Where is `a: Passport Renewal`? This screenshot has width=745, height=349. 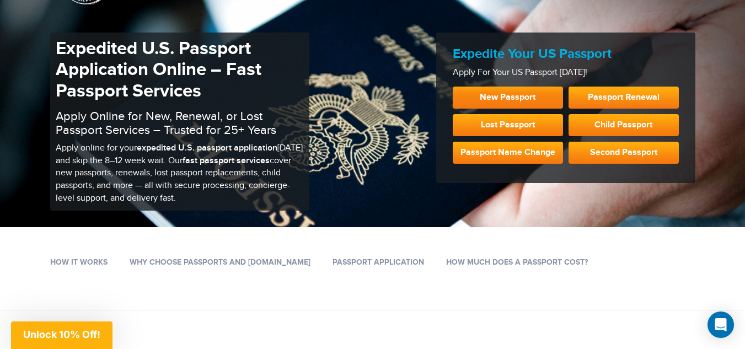
a: Passport Renewal is located at coordinates (624, 98).